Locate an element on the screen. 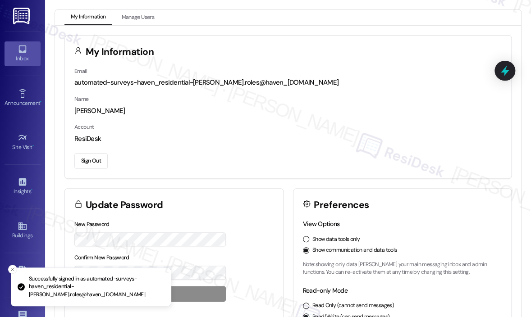  a: Site Visit • is located at coordinates (23, 142).